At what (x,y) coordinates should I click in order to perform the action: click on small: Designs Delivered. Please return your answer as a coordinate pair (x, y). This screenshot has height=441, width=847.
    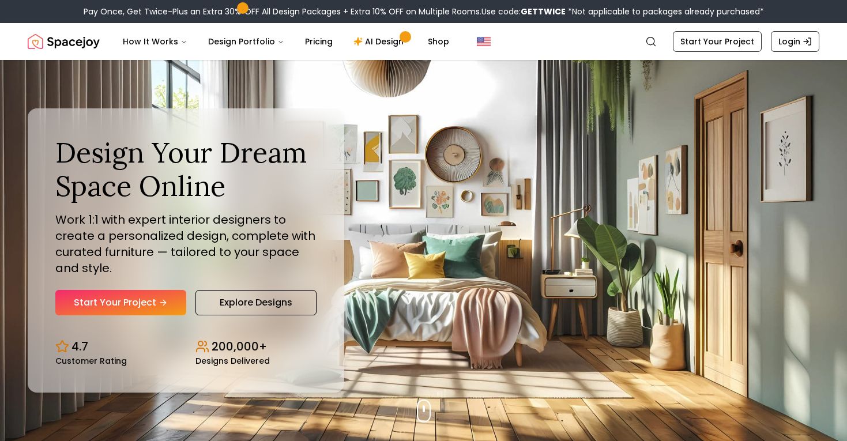
    Looking at the image, I should click on (232, 361).